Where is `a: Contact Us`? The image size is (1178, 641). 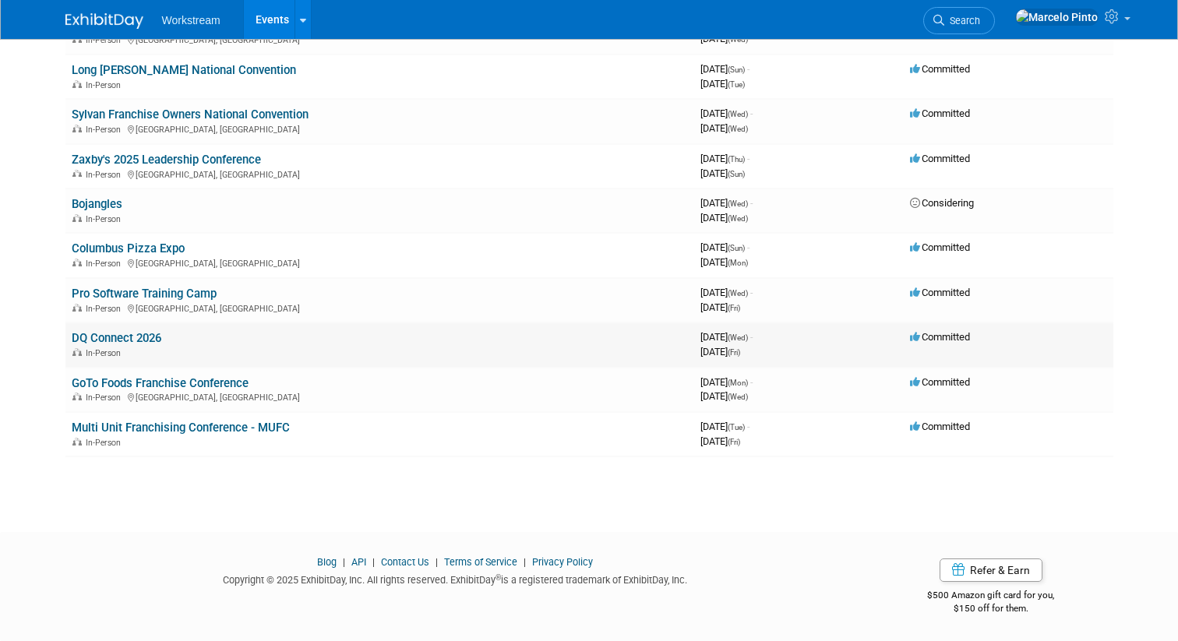
a: Contact Us is located at coordinates (405, 562).